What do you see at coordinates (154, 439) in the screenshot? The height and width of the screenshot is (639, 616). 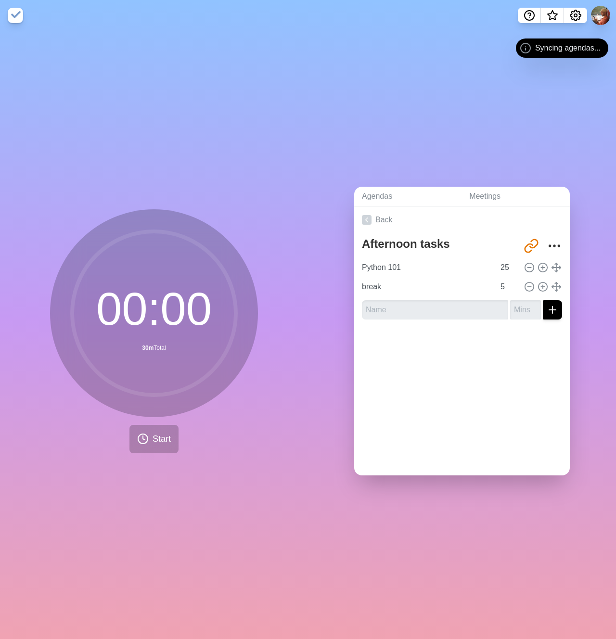 I see `button: Start` at bounding box center [154, 439].